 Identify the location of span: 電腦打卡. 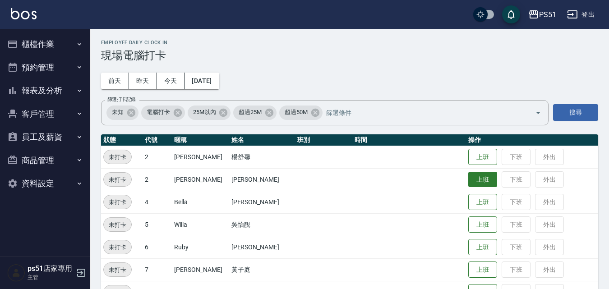
(158, 112).